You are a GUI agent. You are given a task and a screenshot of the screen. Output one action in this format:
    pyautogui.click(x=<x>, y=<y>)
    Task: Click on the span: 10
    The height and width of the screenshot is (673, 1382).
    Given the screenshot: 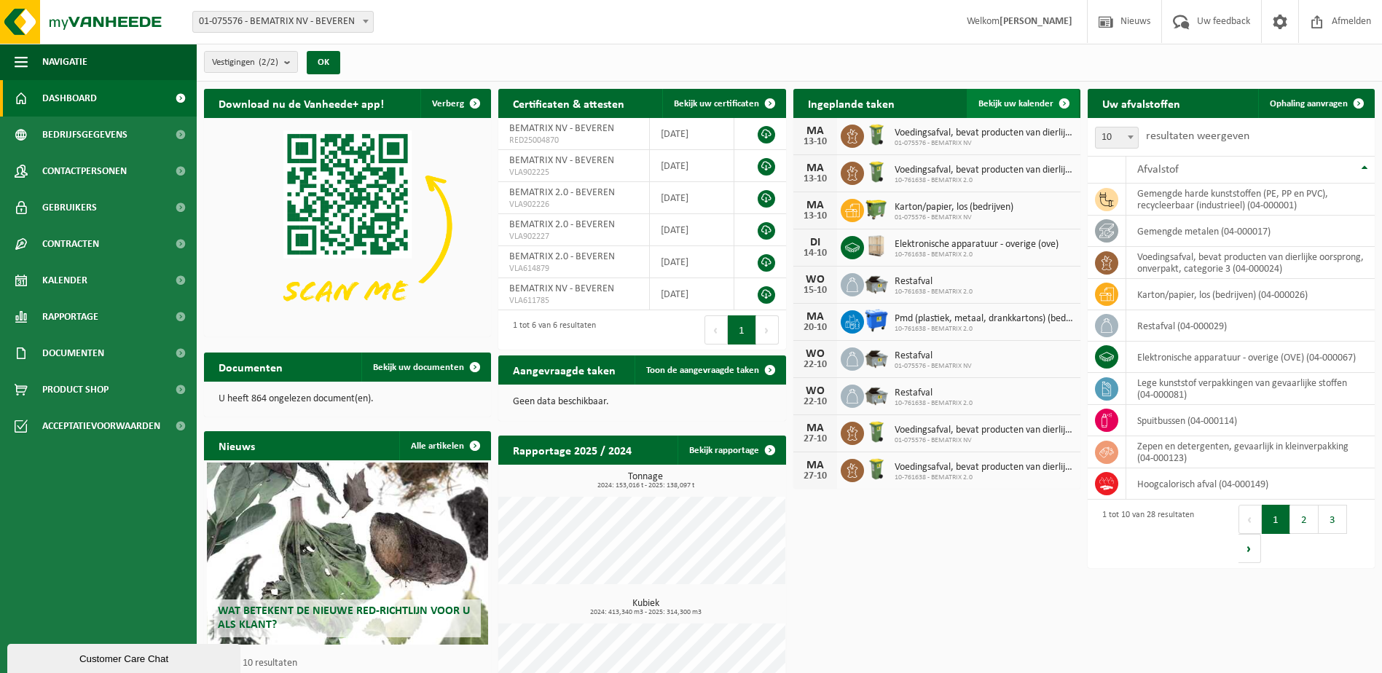 What is the action you would take?
    pyautogui.click(x=1117, y=138)
    